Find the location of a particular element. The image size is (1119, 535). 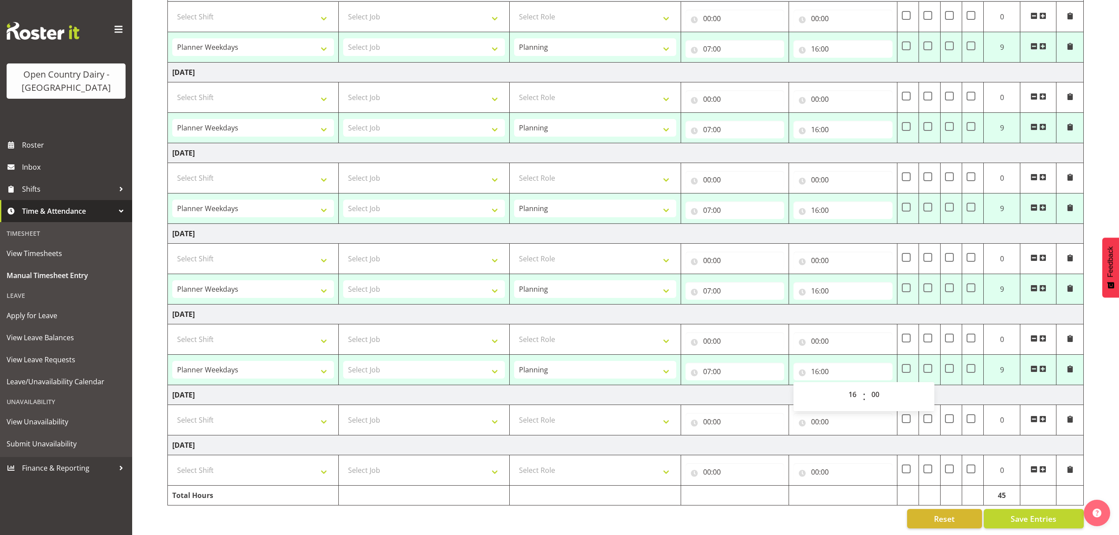

a: View Timesheets is located at coordinates (66, 253).